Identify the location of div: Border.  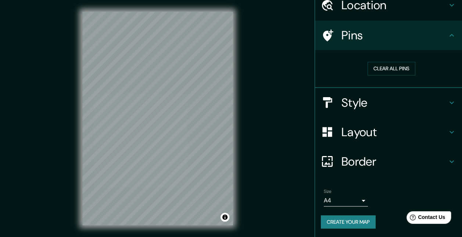
(389, 161).